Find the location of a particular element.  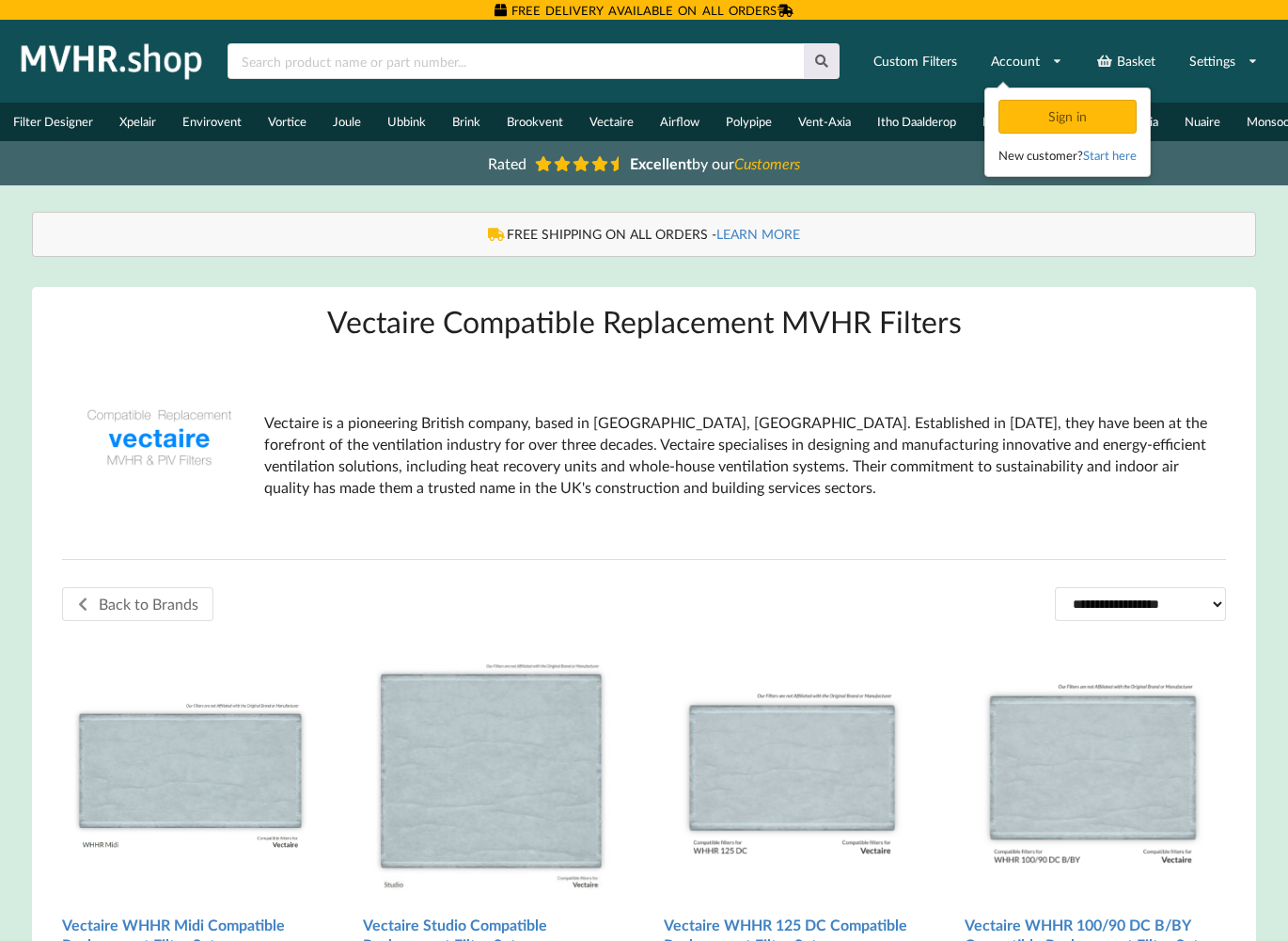

a: Sign in is located at coordinates (1069, 116).